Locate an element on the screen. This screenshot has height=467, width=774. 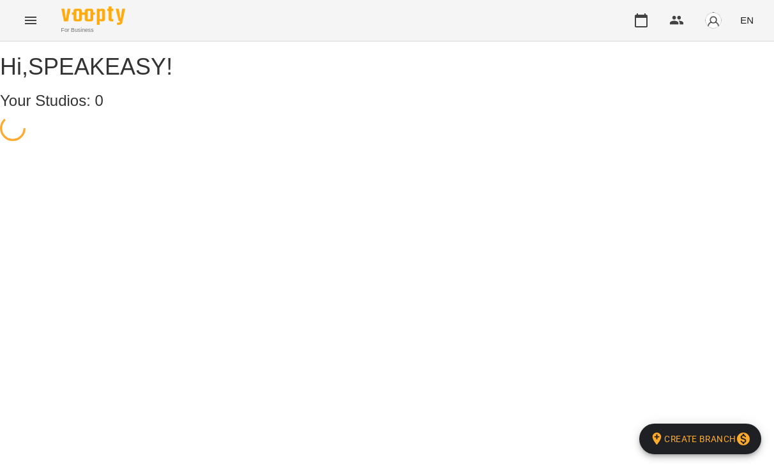
button: Menu is located at coordinates (31, 20).